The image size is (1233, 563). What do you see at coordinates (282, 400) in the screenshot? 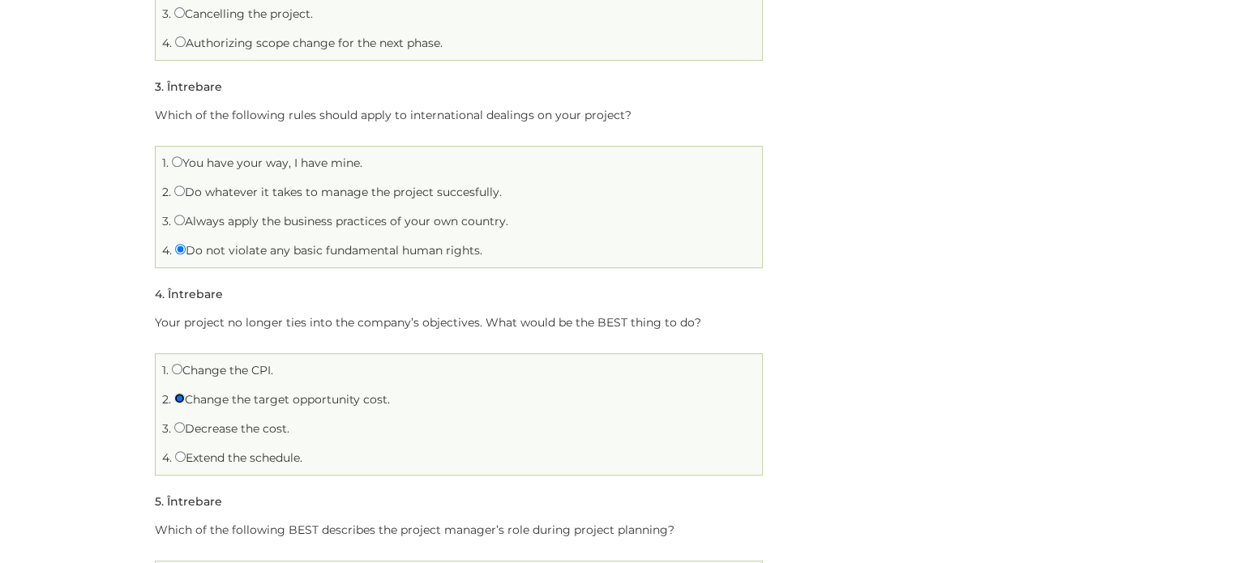
I see `label: Change the target opportunity cost.` at bounding box center [282, 400].